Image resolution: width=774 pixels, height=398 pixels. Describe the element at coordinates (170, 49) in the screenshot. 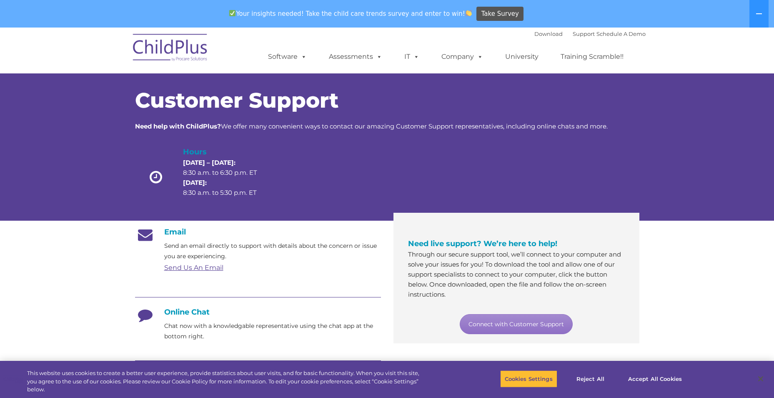

I see `img: ChildPlus by Procare Solutions` at that location.